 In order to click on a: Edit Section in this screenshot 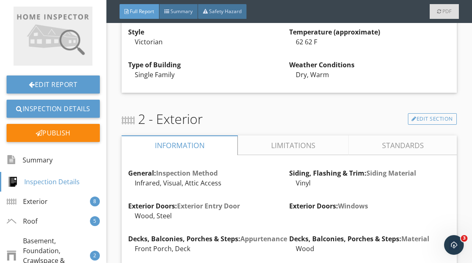, I will do `click(432, 119)`.